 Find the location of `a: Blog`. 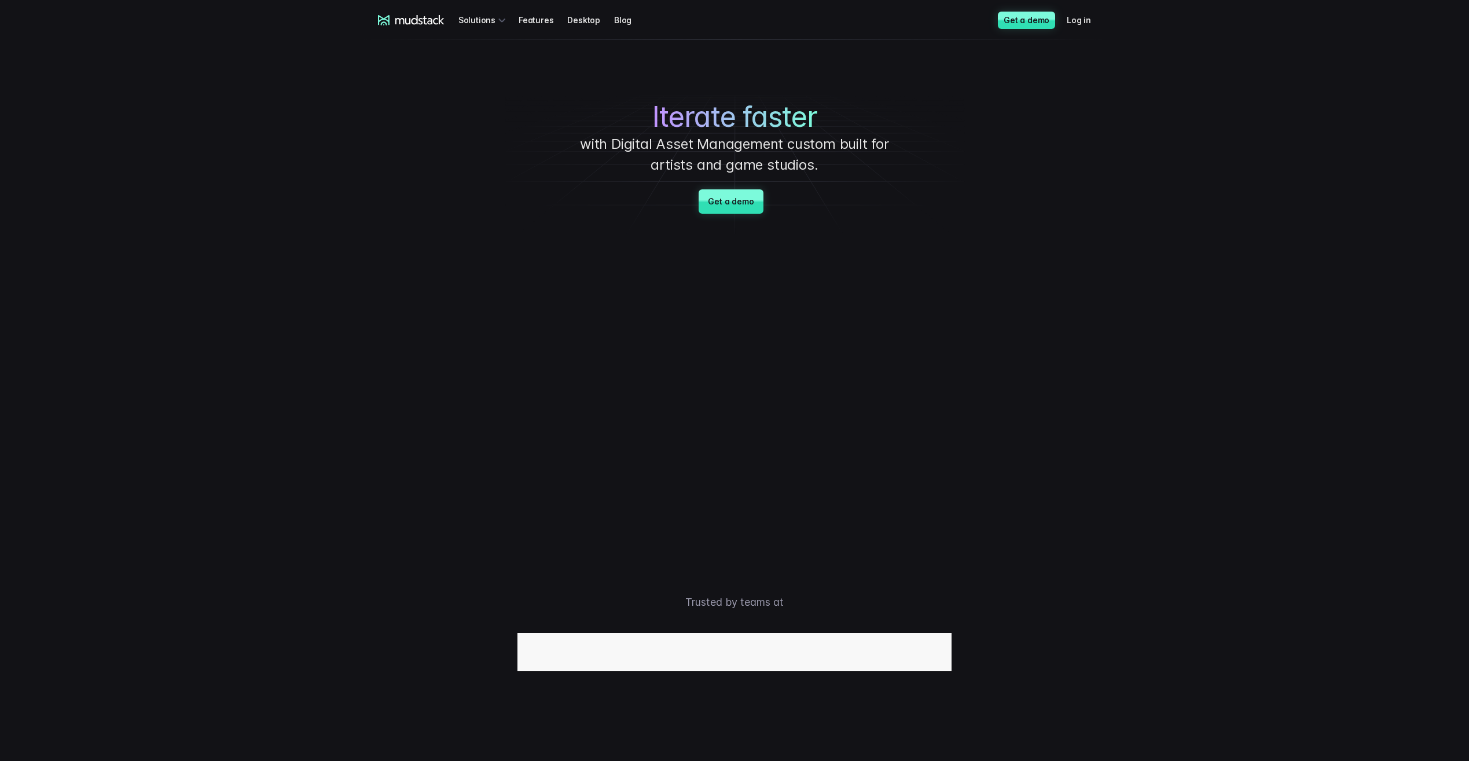

a: Blog is located at coordinates (630, 20).